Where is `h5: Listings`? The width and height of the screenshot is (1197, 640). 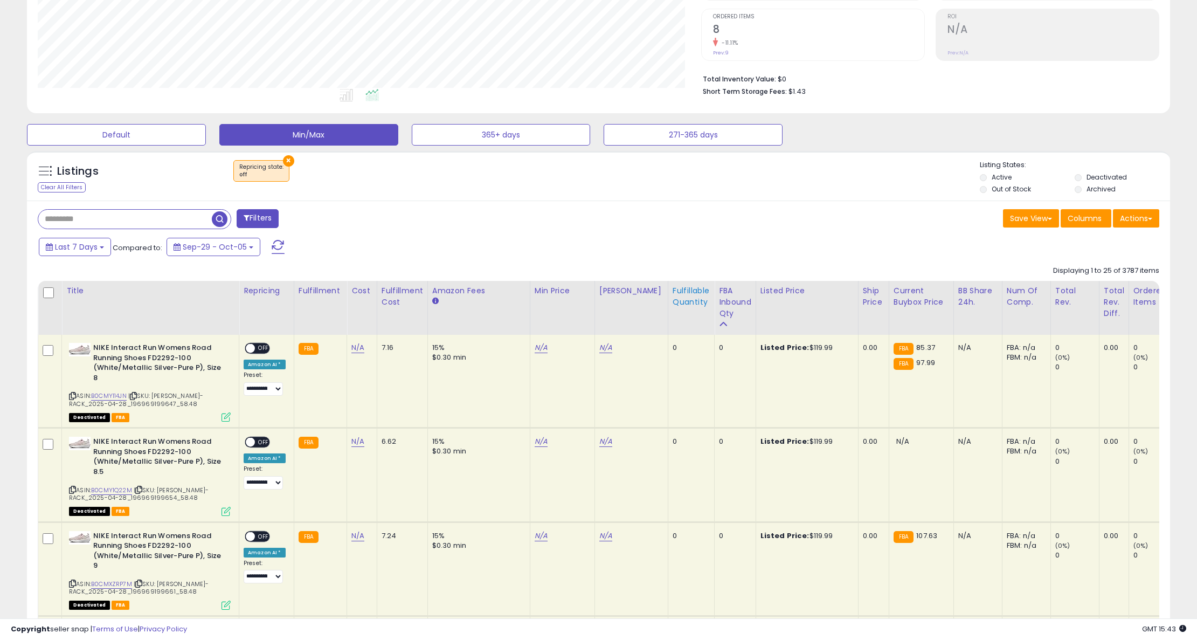 h5: Listings is located at coordinates (78, 171).